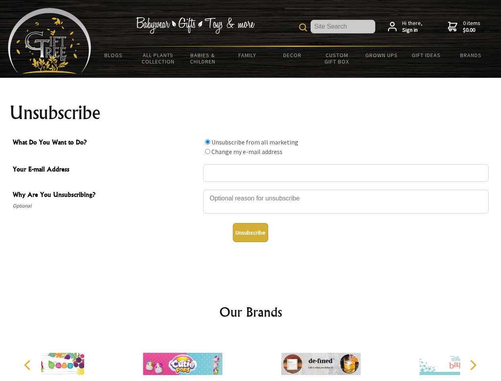 The height and width of the screenshot is (381, 501). What do you see at coordinates (251, 113) in the screenshot?
I see `h1: Unsubscribe` at bounding box center [251, 113].